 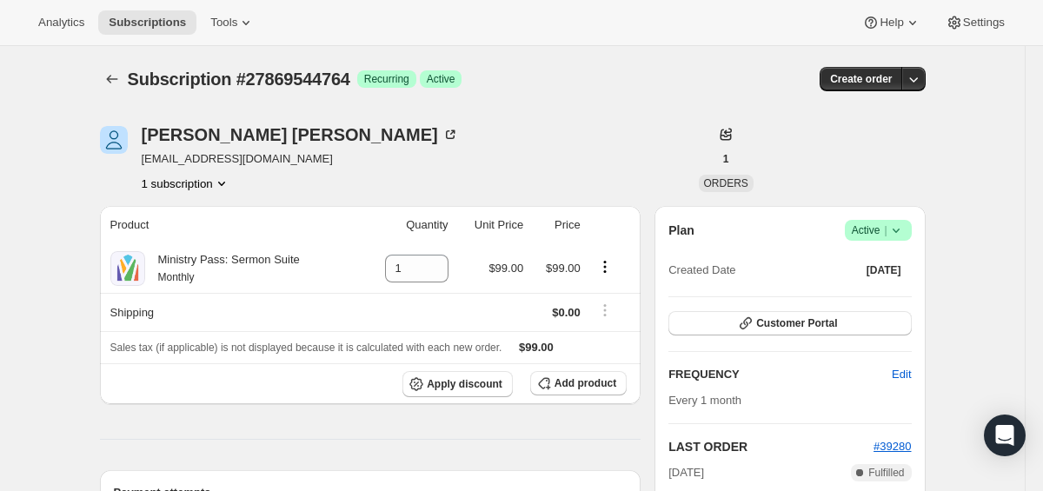 I want to click on span: #39280, so click(x=892, y=446).